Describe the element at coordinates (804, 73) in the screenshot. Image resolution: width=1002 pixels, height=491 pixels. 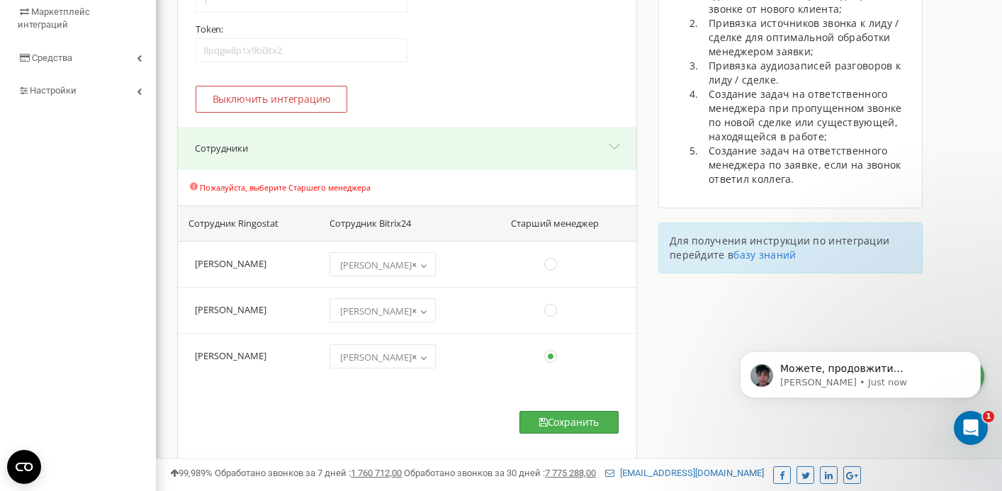
I see `li: Привязка аудиозаписей разговоров к лиду / сделке.` at that location.